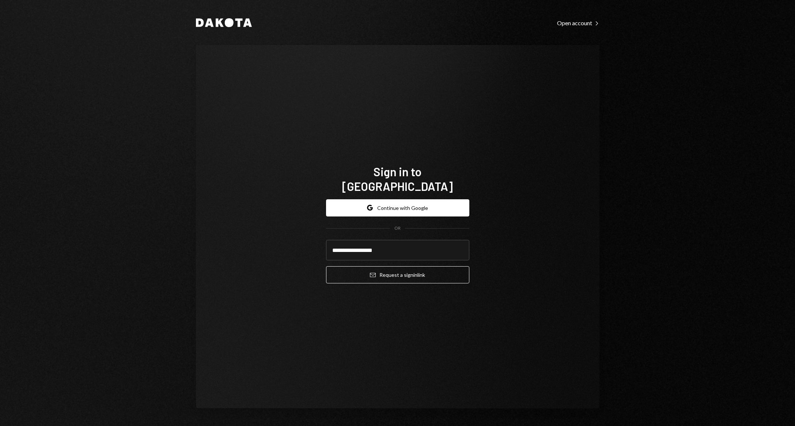  What do you see at coordinates (398, 275) in the screenshot?
I see `button: Request a signinlink` at bounding box center [398, 275].